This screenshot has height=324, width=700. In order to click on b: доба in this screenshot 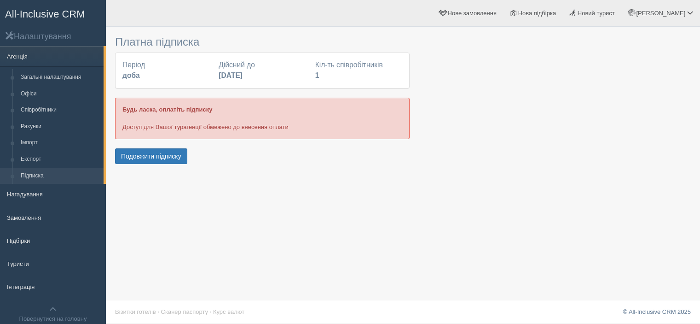, I will do `click(131, 75)`.